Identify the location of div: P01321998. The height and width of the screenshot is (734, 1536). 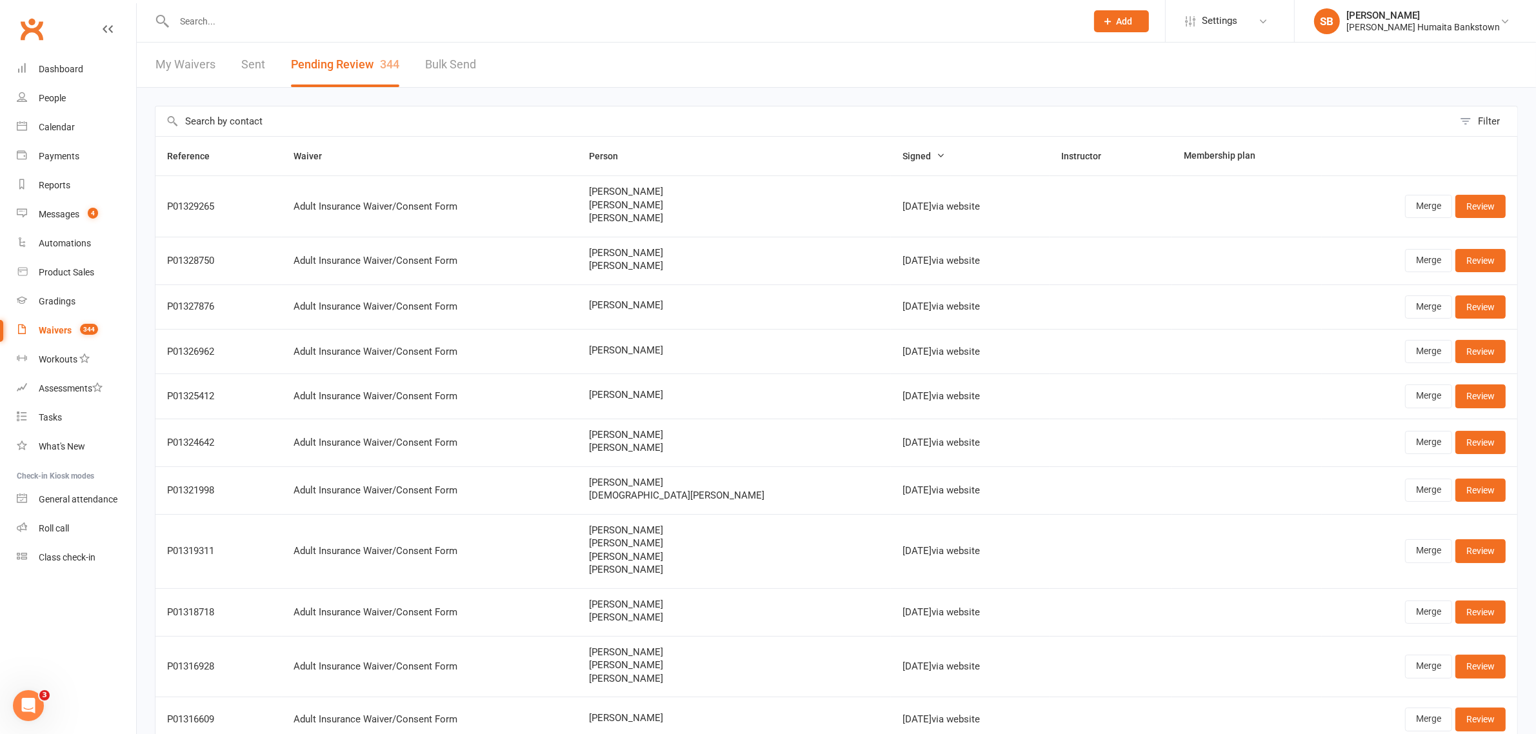
(219, 490).